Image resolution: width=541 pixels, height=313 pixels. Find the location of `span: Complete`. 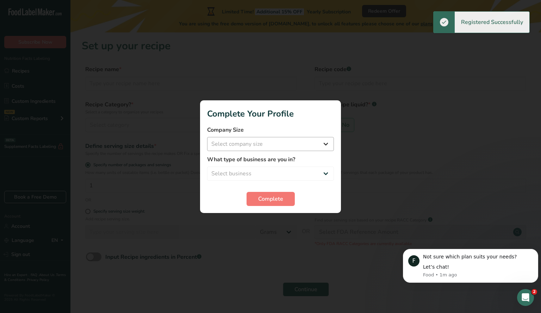

span: Complete is located at coordinates (271, 199).